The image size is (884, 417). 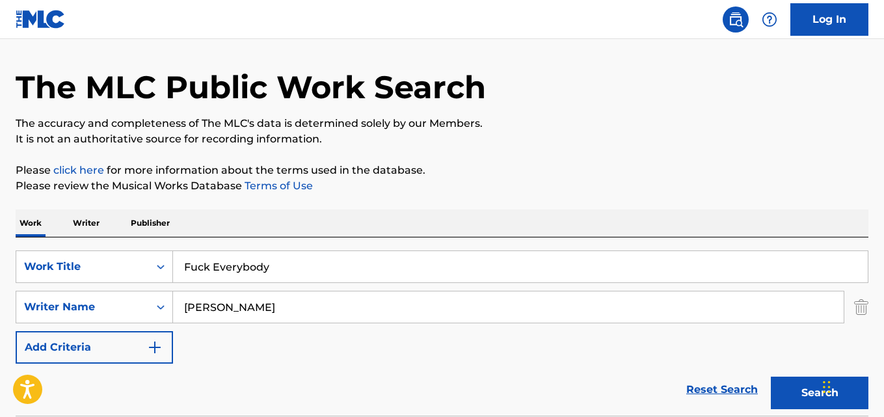 What do you see at coordinates (769, 20) in the screenshot?
I see `div: Help` at bounding box center [769, 20].